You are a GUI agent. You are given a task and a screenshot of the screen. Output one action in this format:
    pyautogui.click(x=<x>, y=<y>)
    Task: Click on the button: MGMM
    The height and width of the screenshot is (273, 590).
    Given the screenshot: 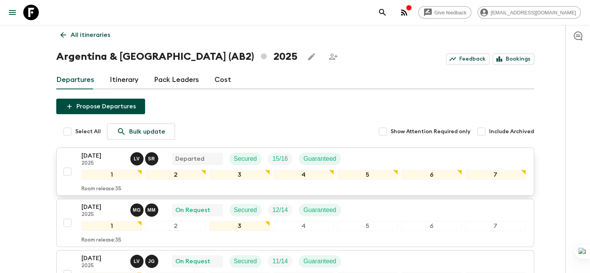 What is the action you would take?
    pyautogui.click(x=145, y=210)
    